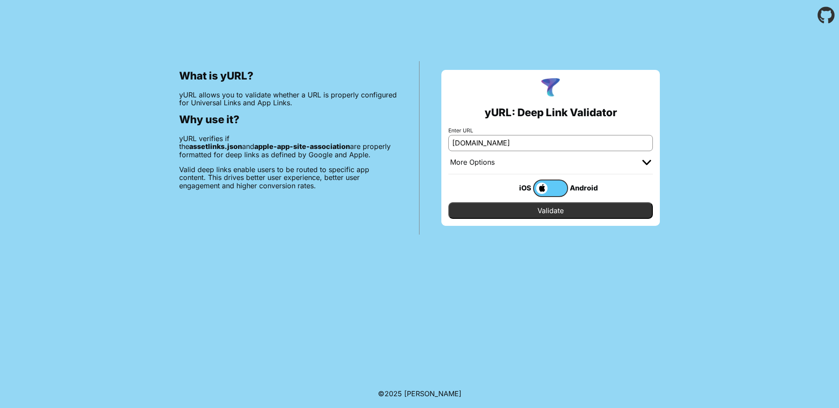  Describe the element at coordinates (302, 146) in the screenshot. I see `b: apple-app-site-association` at that location.